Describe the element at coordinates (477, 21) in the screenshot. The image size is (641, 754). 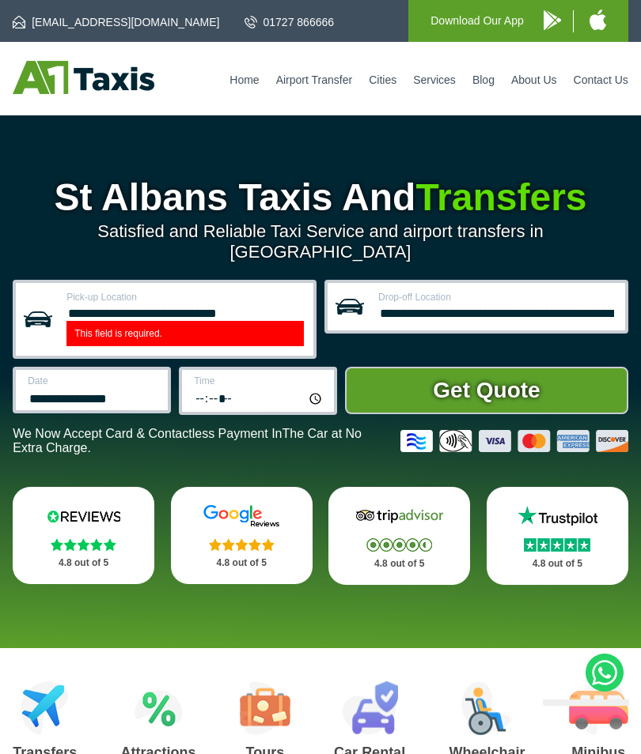
I see `p: Download Our App` at that location.